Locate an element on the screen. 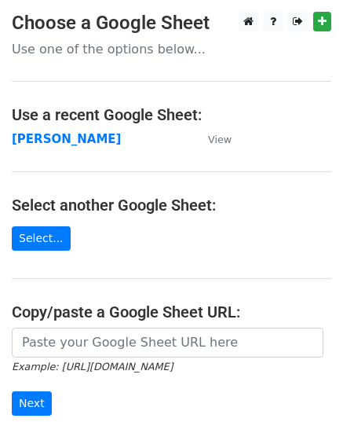 The image size is (343, 422). p: Use one of the options below... is located at coordinates (171, 49).